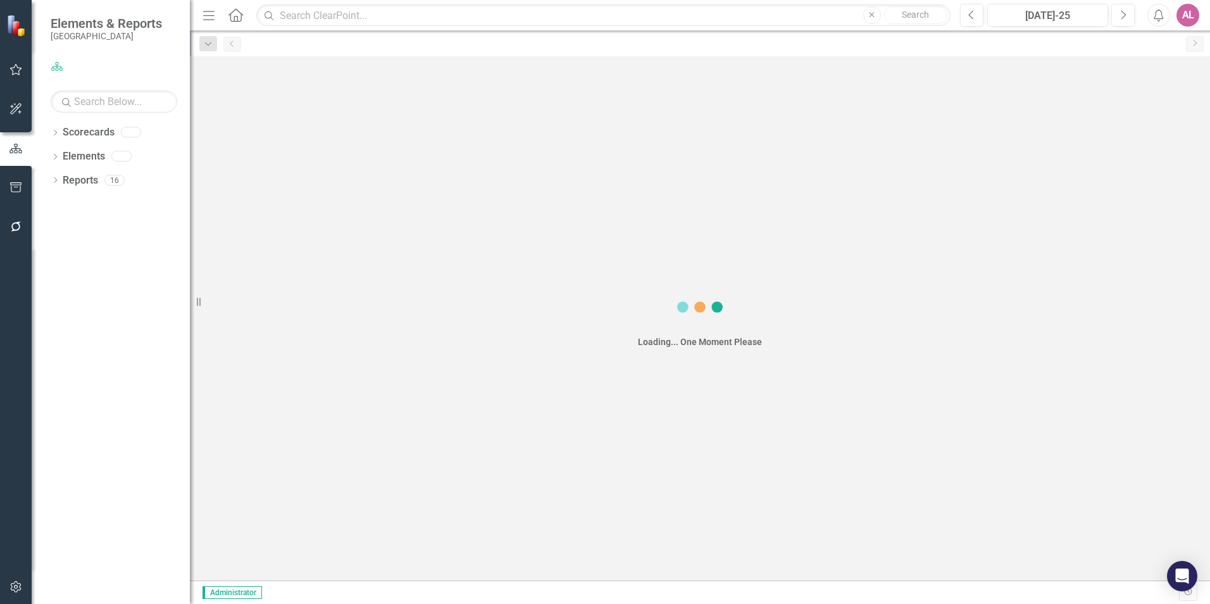 The image size is (1210, 604). I want to click on a: Elements, so click(84, 156).